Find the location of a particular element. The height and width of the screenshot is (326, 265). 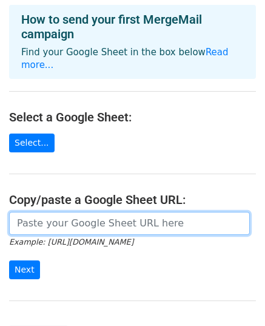

h4: How to send your first MergeMail campaign is located at coordinates (132, 27).